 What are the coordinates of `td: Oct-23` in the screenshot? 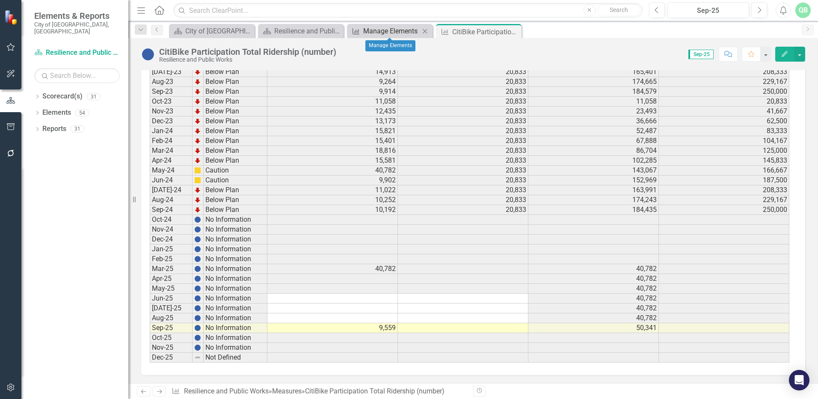 It's located at (171, 101).